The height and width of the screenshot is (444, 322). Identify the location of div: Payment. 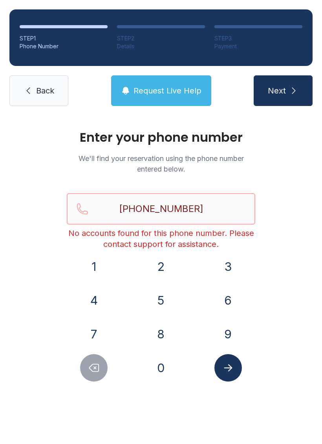
(259, 46).